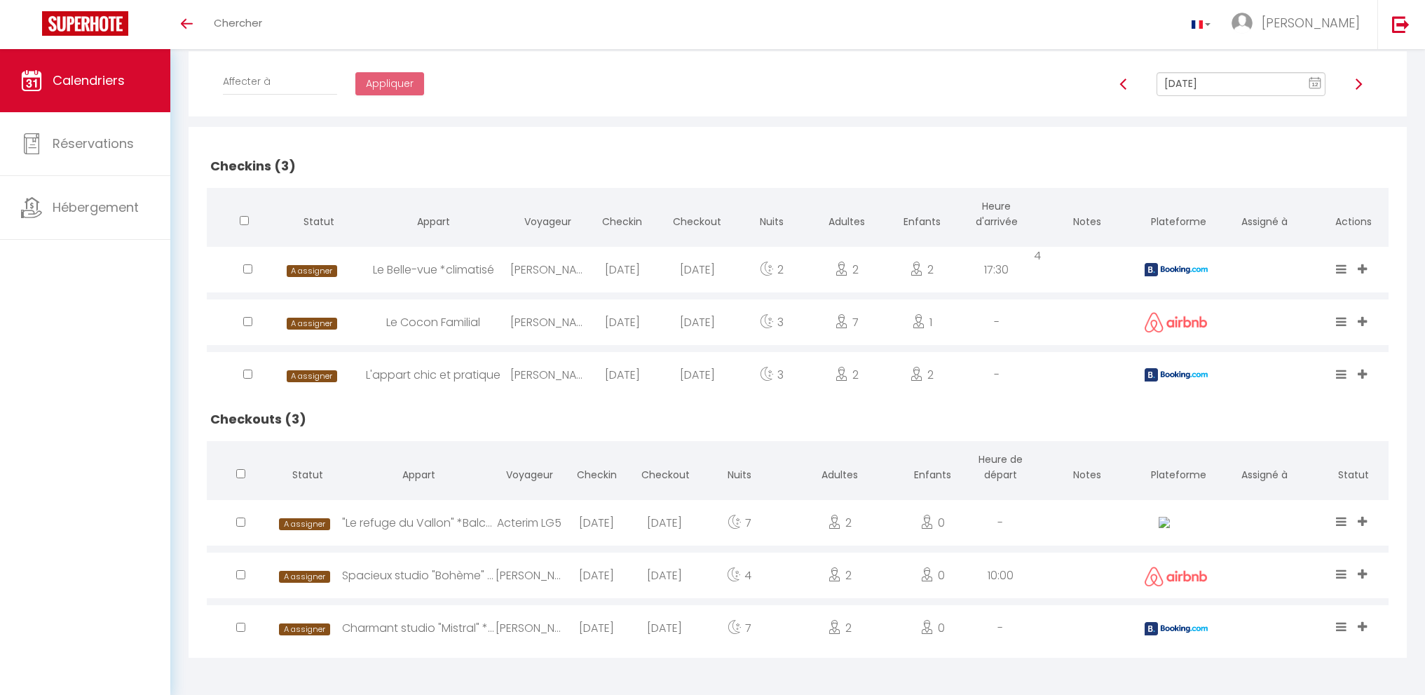  What do you see at coordinates (1177, 522) in the screenshot?
I see `img: null` at bounding box center [1177, 522].